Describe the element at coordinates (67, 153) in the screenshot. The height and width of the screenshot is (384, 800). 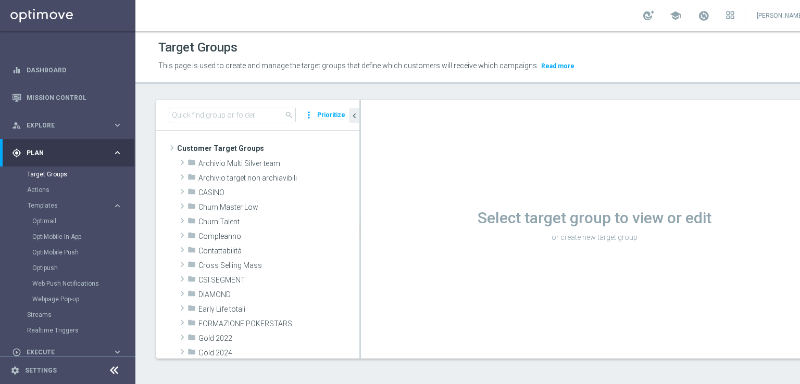
I see `button: gps_fixed Plan keyboard_arrow_right` at that location.